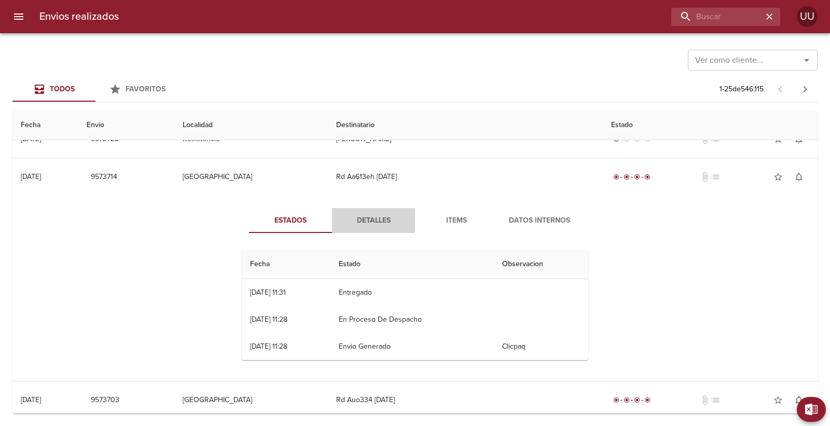 Image resolution: width=830 pixels, height=426 pixels. I want to click on td: En Proceso De Despacho, so click(412, 320).